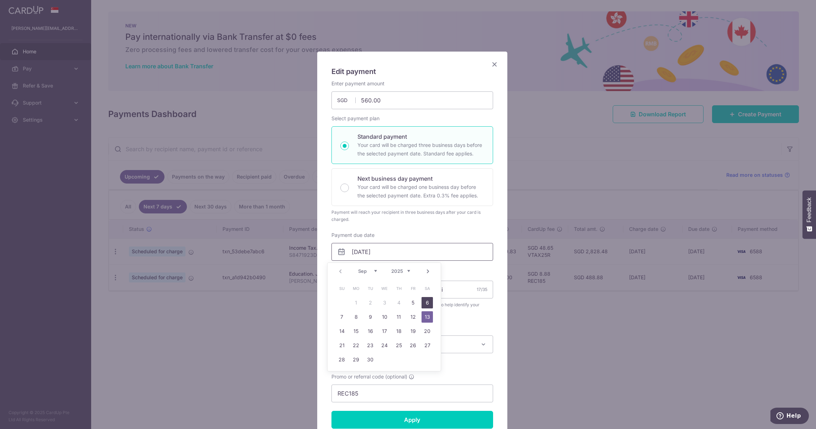 This screenshot has height=429, width=816. What do you see at coordinates (412, 420) in the screenshot?
I see `input: Apply` at bounding box center [412, 420].